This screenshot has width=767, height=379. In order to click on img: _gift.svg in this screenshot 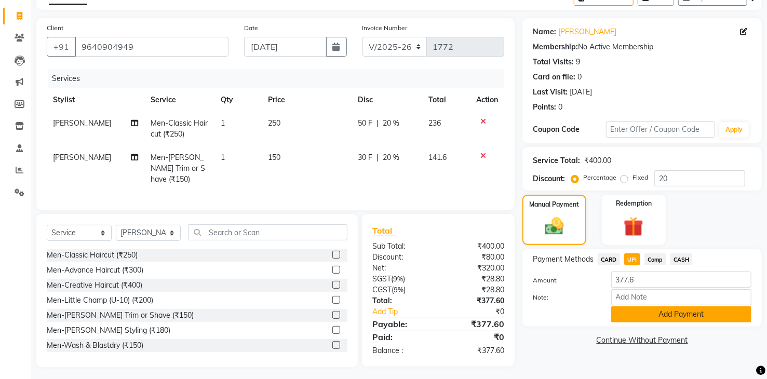, I will do `click(633, 226)`.